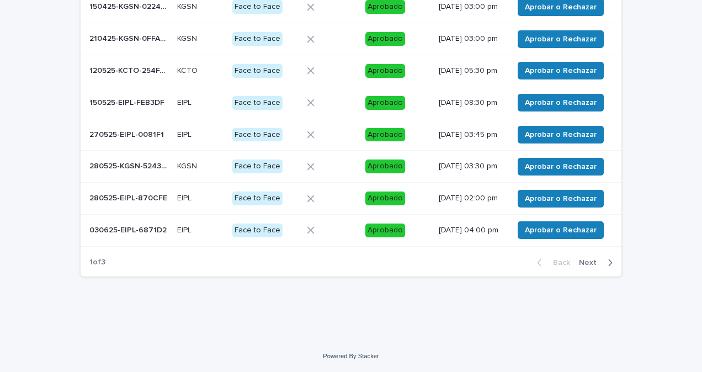 The image size is (702, 372). Describe the element at coordinates (128, 102) in the screenshot. I see `p: 150525-EIPL-FEB3DF` at that location.